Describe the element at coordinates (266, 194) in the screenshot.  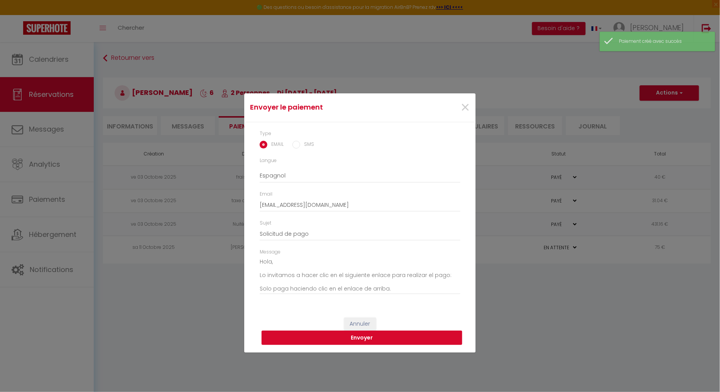
I see `label: Email` at that location.